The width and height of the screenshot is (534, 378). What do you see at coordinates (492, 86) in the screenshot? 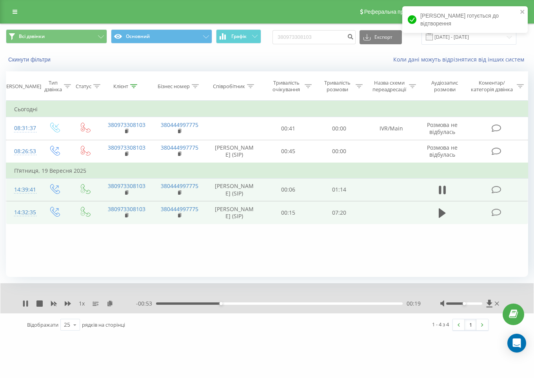
I see `div: Коментар/категорія дзвінка` at bounding box center [492, 86].